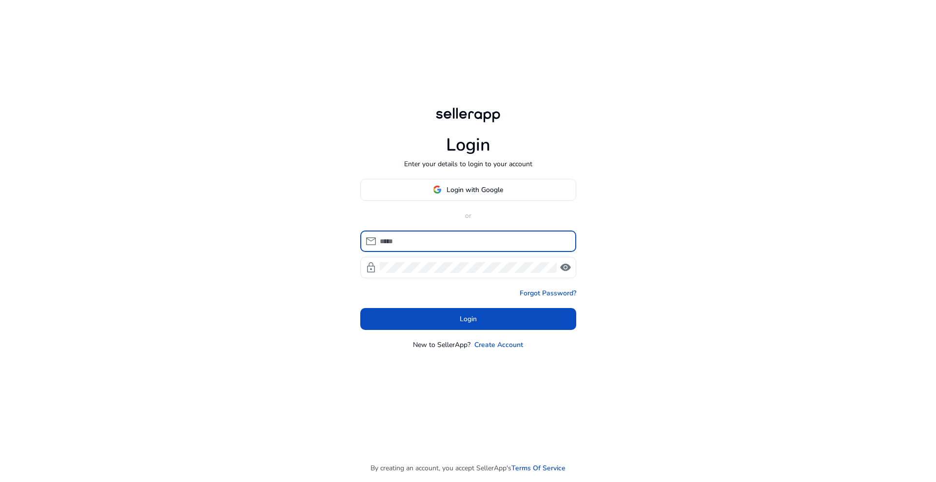  What do you see at coordinates (538, 468) in the screenshot?
I see `a: Terms Of Service` at bounding box center [538, 468].